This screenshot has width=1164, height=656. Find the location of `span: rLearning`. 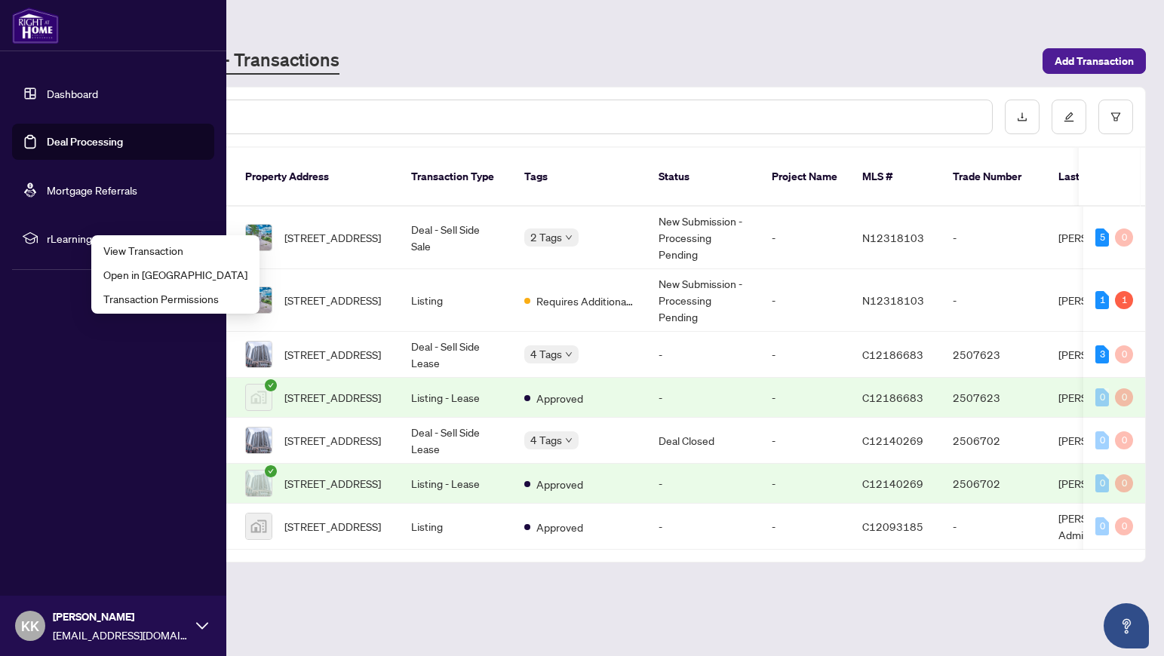

span: rLearning is located at coordinates (125, 238).